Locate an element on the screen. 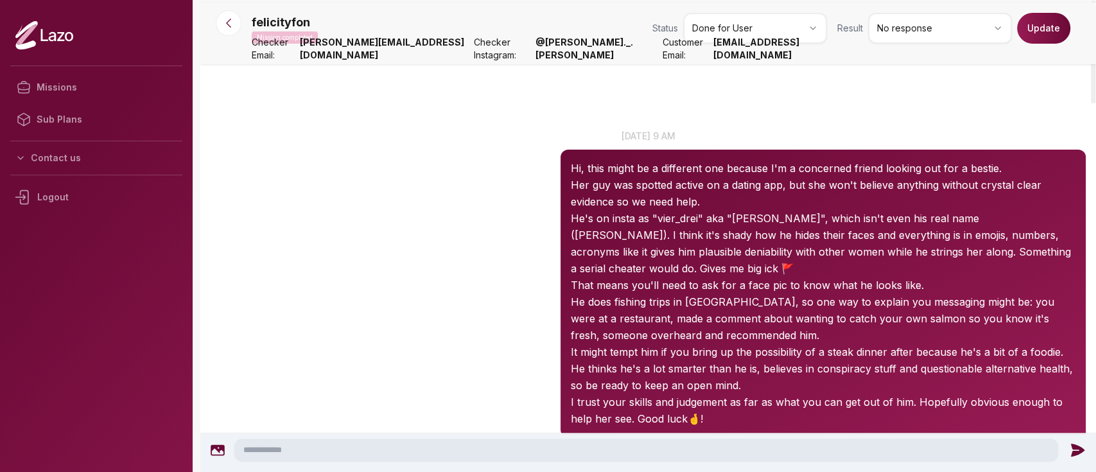 The width and height of the screenshot is (1096, 472). p: Mission completed is located at coordinates (284, 37).